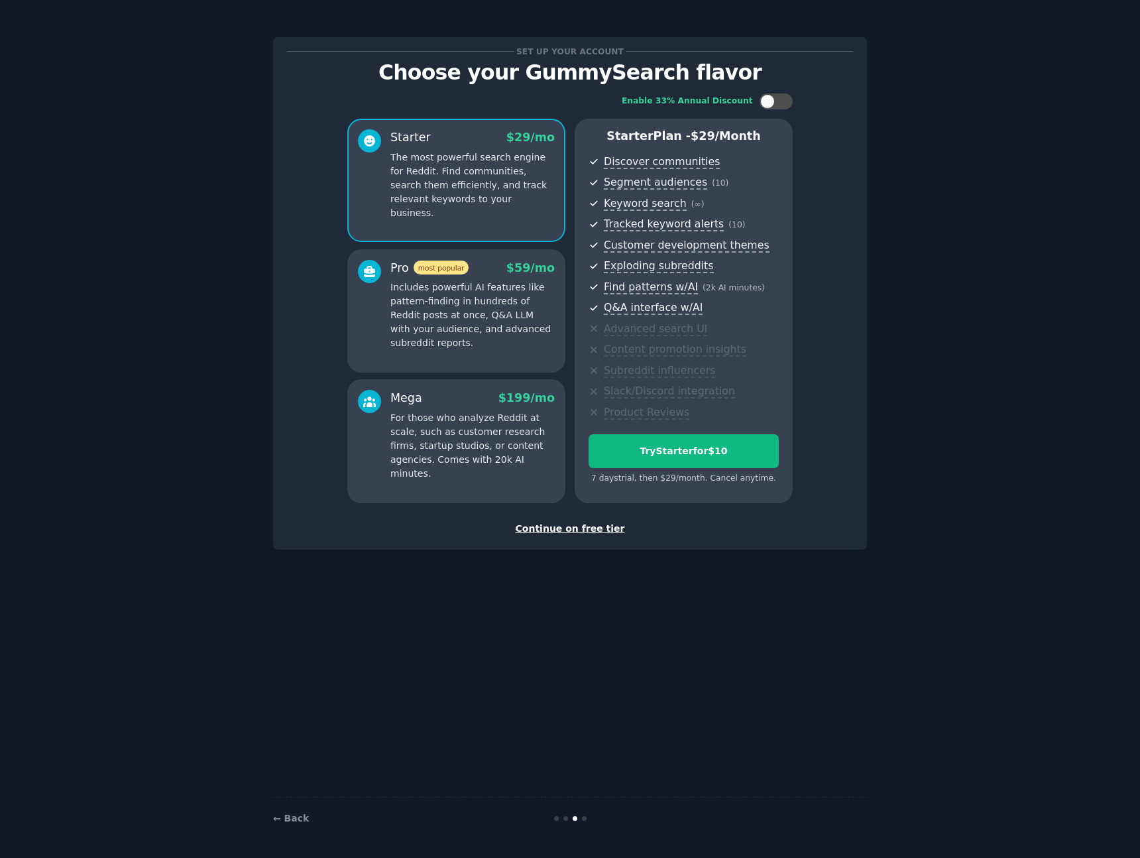 Image resolution: width=1140 pixels, height=858 pixels. I want to click on span: Set up your account, so click(570, 51).